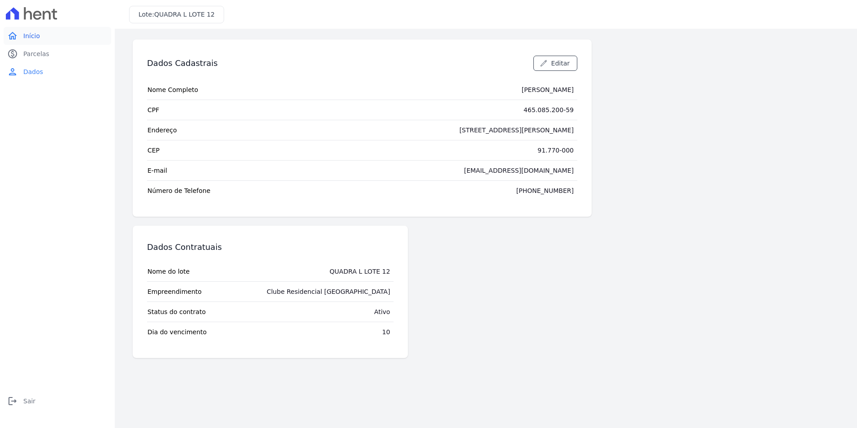 This screenshot has height=428, width=857. I want to click on div: 465.085.200-59, so click(549, 110).